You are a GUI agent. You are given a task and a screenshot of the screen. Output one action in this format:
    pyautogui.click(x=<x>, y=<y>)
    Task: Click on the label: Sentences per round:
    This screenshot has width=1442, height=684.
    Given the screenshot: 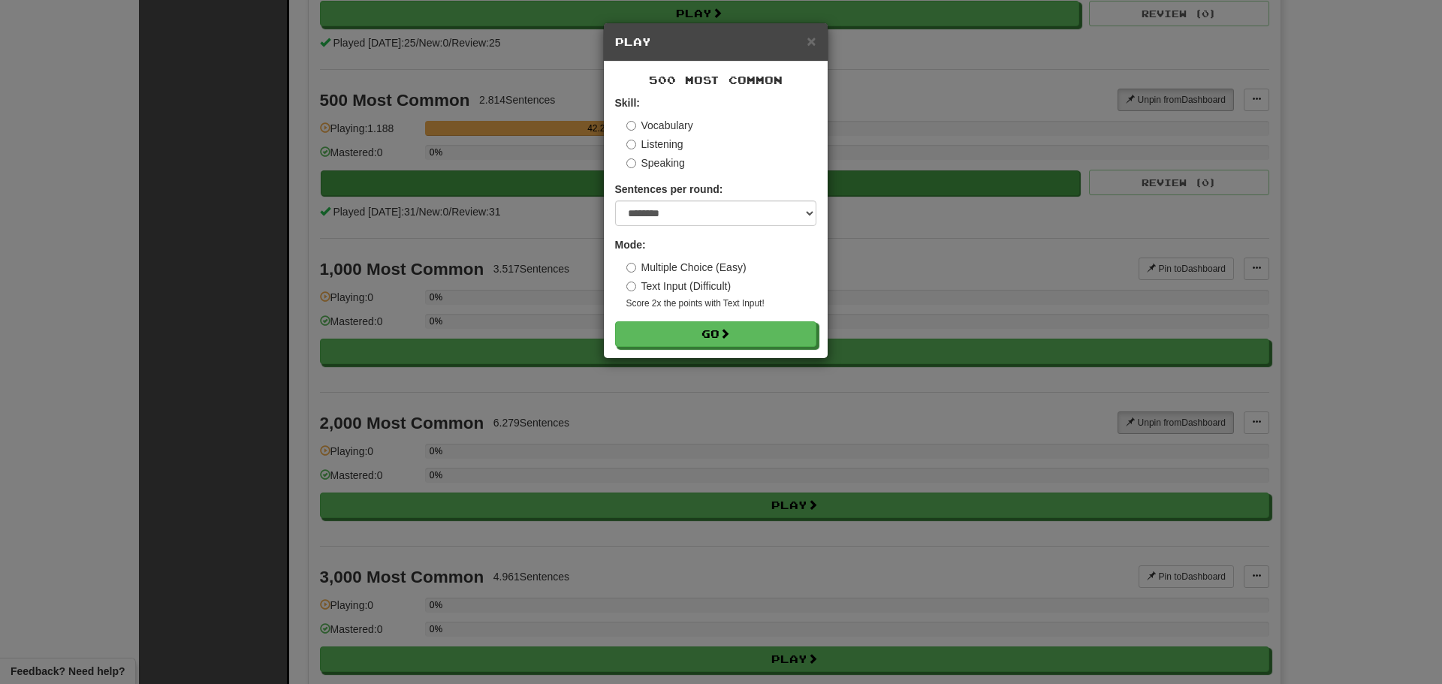 What is the action you would take?
    pyautogui.click(x=669, y=189)
    